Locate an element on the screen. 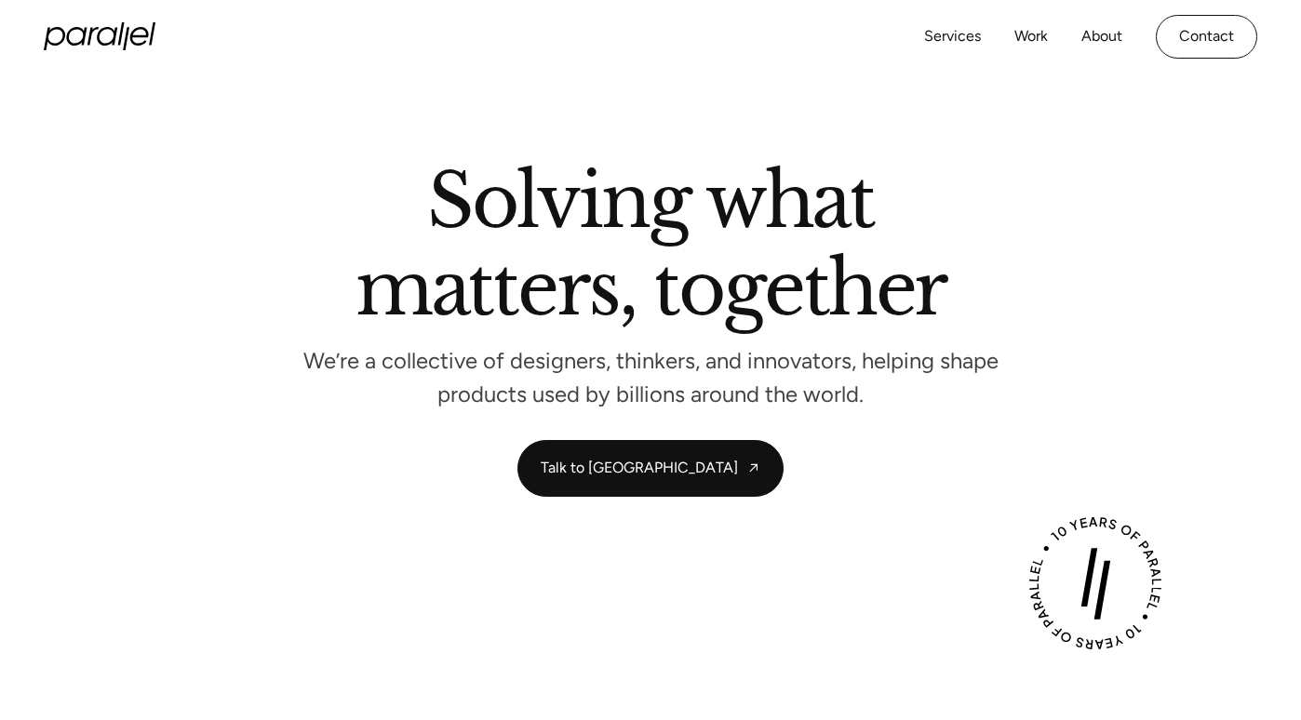 This screenshot has height=720, width=1301. p: We’re a collective of designers, thinkers, and innovators, helping shape products used by billion... is located at coordinates (650, 378).